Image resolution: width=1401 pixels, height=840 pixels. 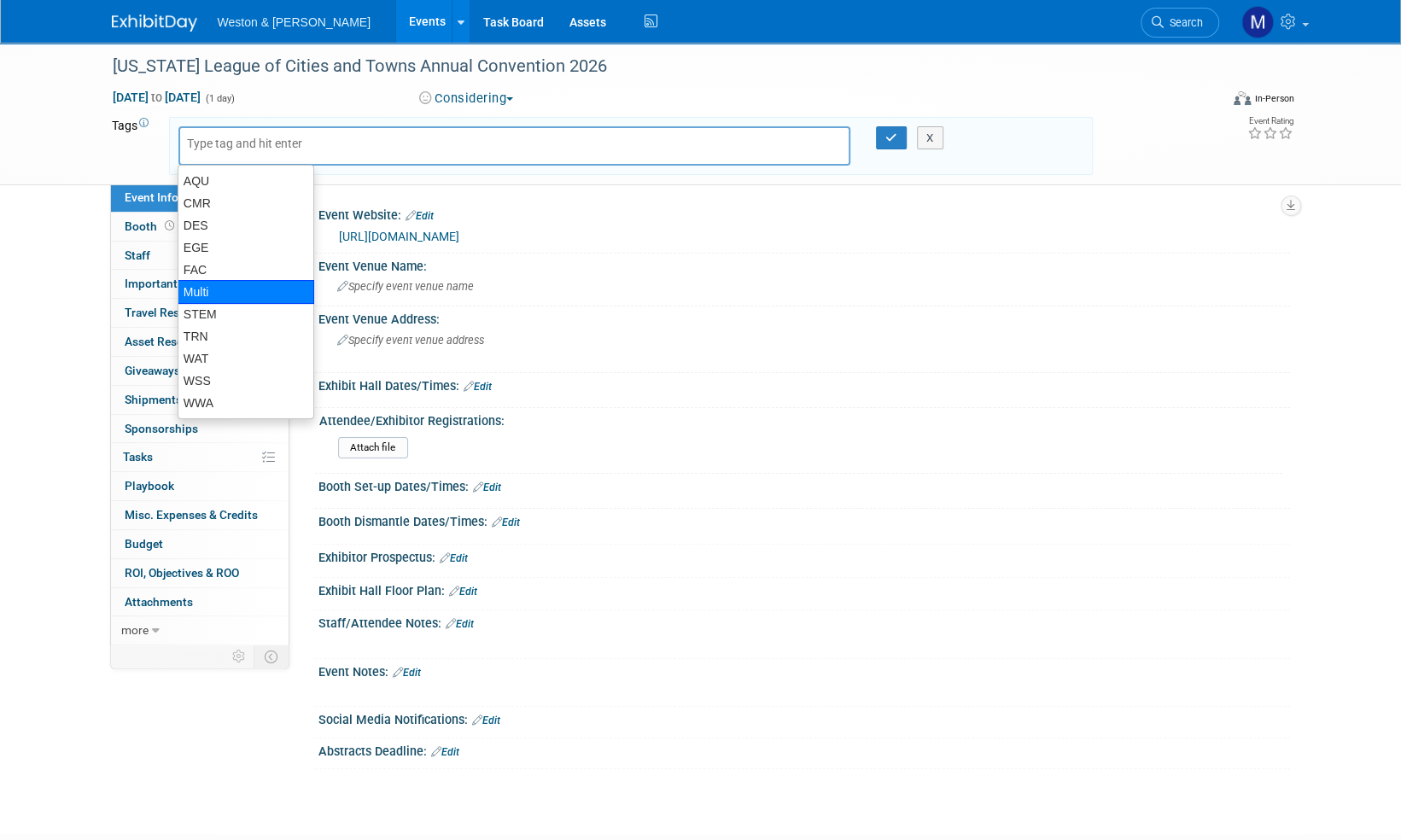 I want to click on img: ExhibitDay, so click(x=155, y=24).